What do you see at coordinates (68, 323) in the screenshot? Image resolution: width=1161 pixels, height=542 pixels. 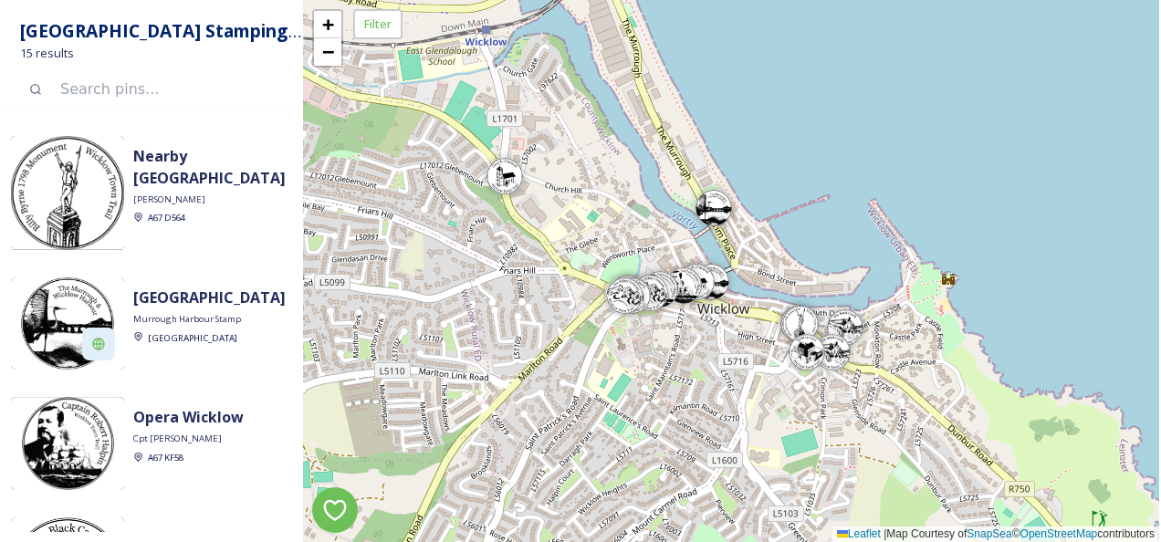 I see `img: The%20Murrough%20Stamp.jpg` at bounding box center [68, 323].